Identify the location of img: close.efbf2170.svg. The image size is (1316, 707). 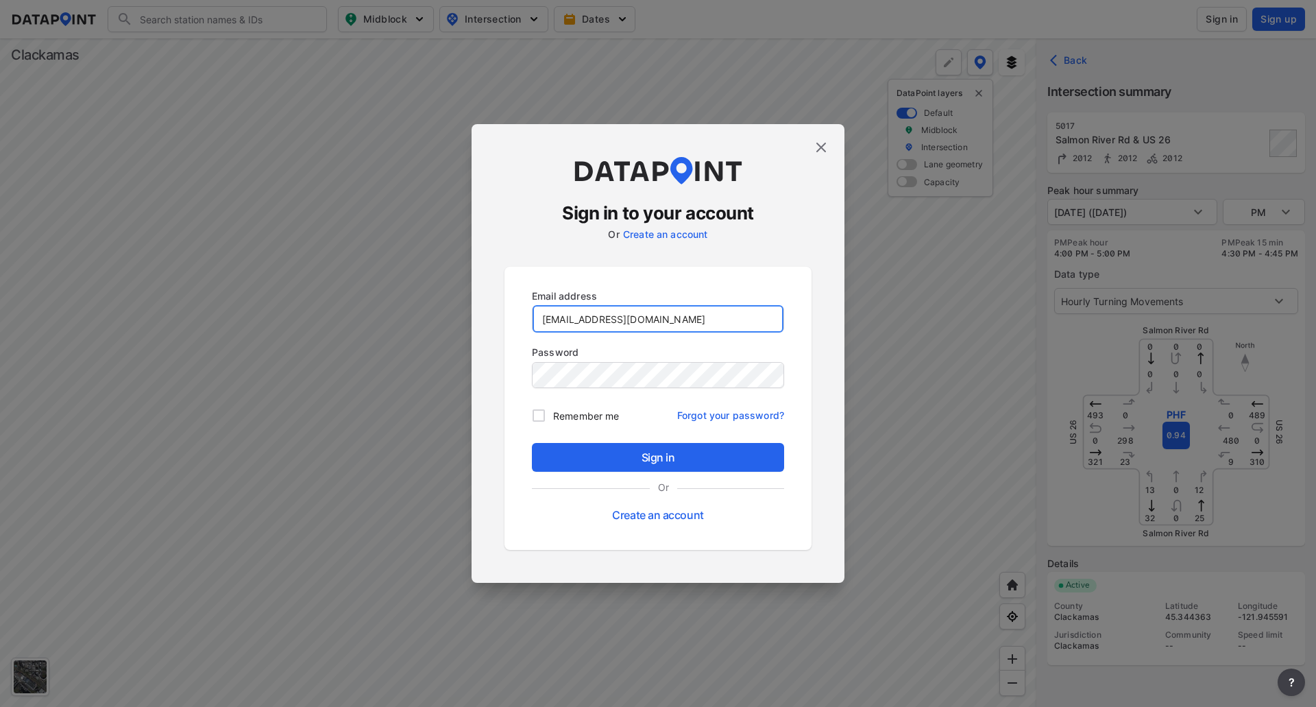
(821, 147).